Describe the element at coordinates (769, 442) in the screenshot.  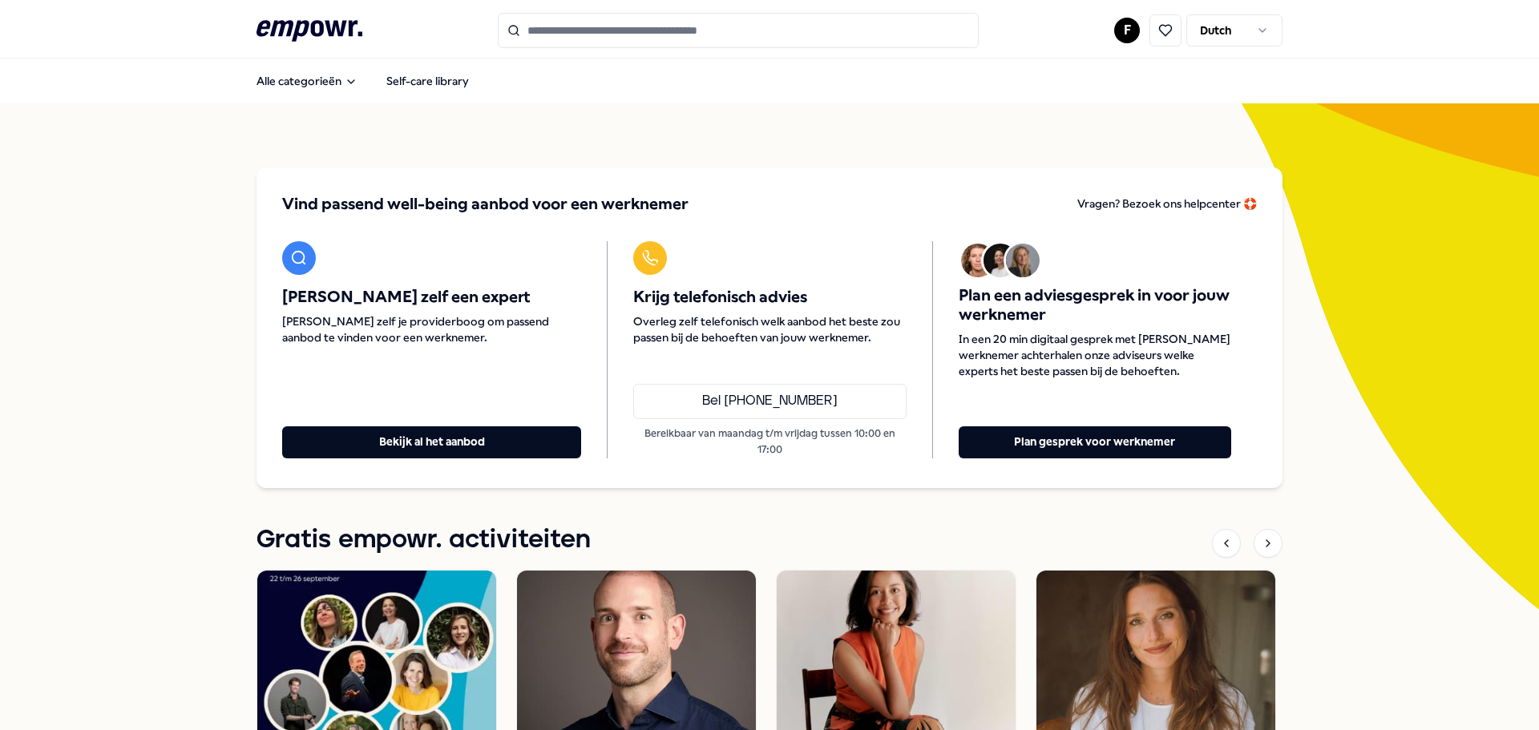
I see `p: Bereikbaar van maandag t/m vrijdag tussen 10:00 en 17:00` at that location.